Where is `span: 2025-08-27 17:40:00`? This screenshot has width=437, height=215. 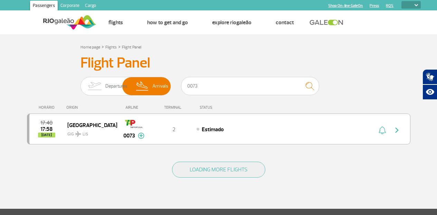 span: 2025-08-27 17:40:00 is located at coordinates (46, 123).